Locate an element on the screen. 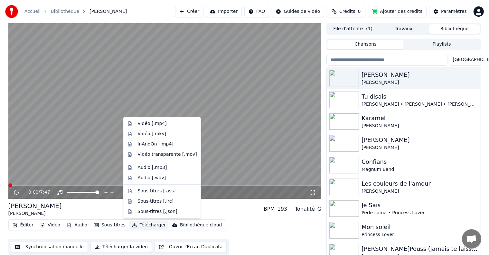  a: Bibliothèque is located at coordinates (65, 12).